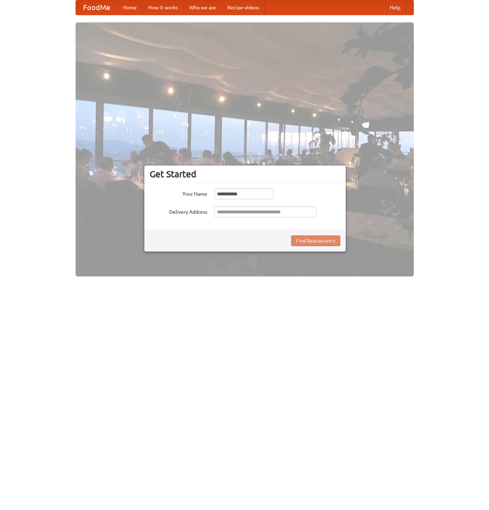 This screenshot has height=510, width=489. What do you see at coordinates (163, 8) in the screenshot?
I see `a: How it works` at bounding box center [163, 8].